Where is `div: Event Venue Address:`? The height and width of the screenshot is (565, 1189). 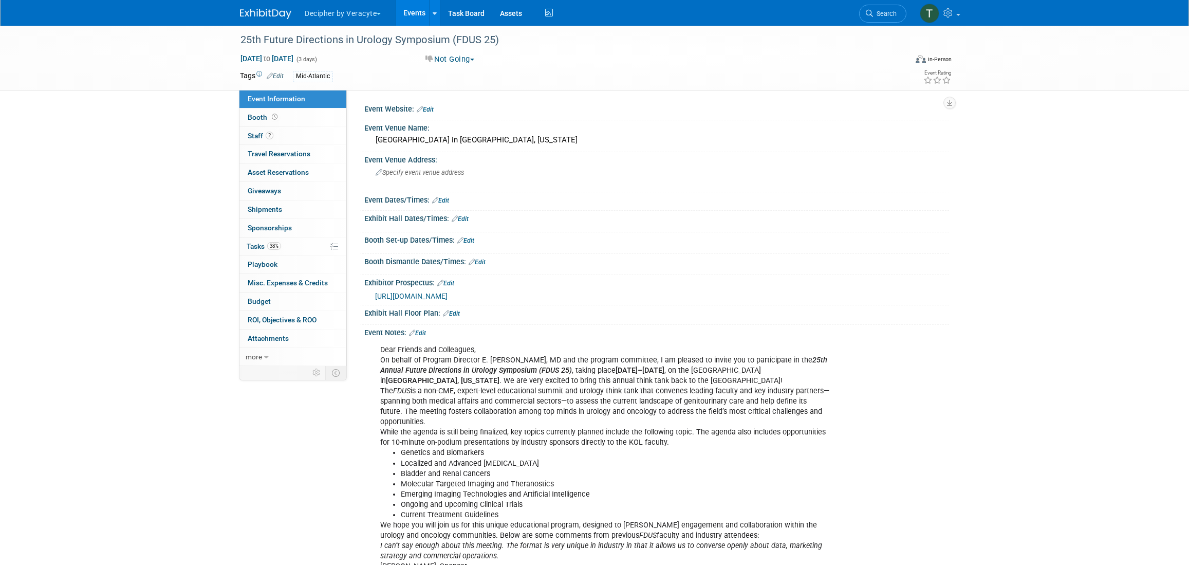
div: Event Venue Address: is located at coordinates (657, 158).